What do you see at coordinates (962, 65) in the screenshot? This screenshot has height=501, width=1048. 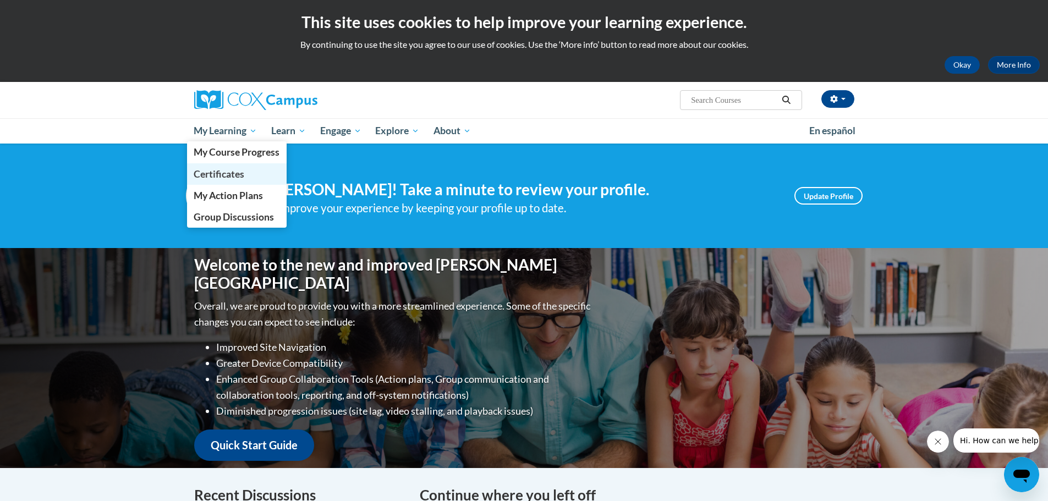 I see `button: Okay` at bounding box center [962, 65].